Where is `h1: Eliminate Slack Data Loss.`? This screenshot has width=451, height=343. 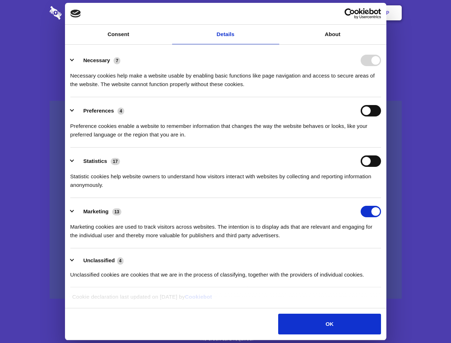 h1: Eliminate Slack Data Loss. is located at coordinates (226, 45).